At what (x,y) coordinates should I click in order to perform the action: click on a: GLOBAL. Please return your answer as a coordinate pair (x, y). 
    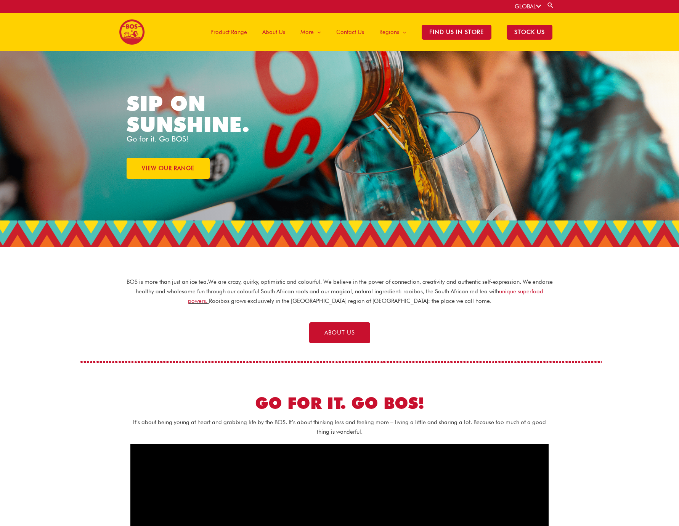
    Looking at the image, I should click on (528, 6).